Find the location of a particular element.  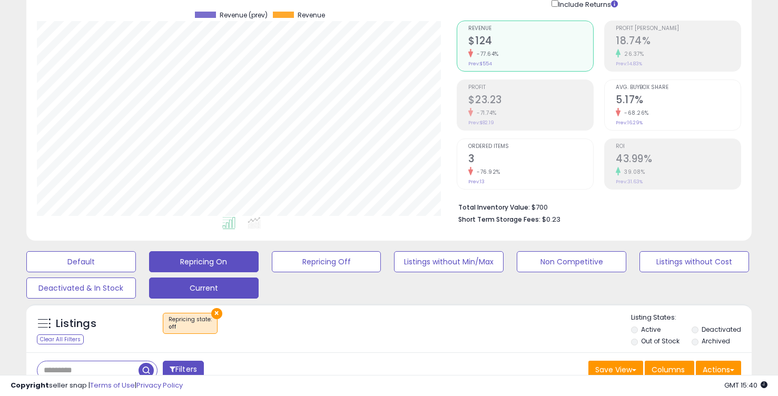

h2: $23.23 is located at coordinates (530, 101).